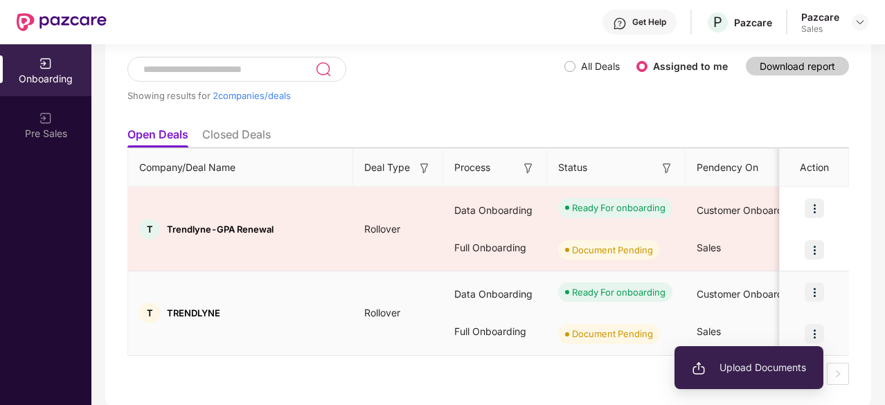 This screenshot has width=885, height=405. Describe the element at coordinates (815, 168) in the screenshot. I see `th: Action` at that location.